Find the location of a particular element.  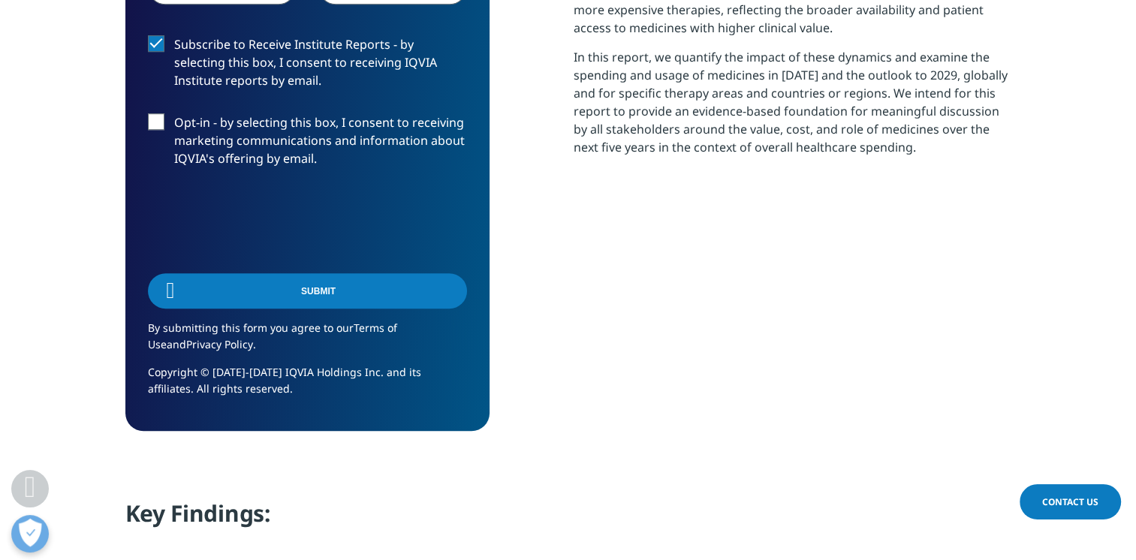

input: Submit is located at coordinates (307, 291).